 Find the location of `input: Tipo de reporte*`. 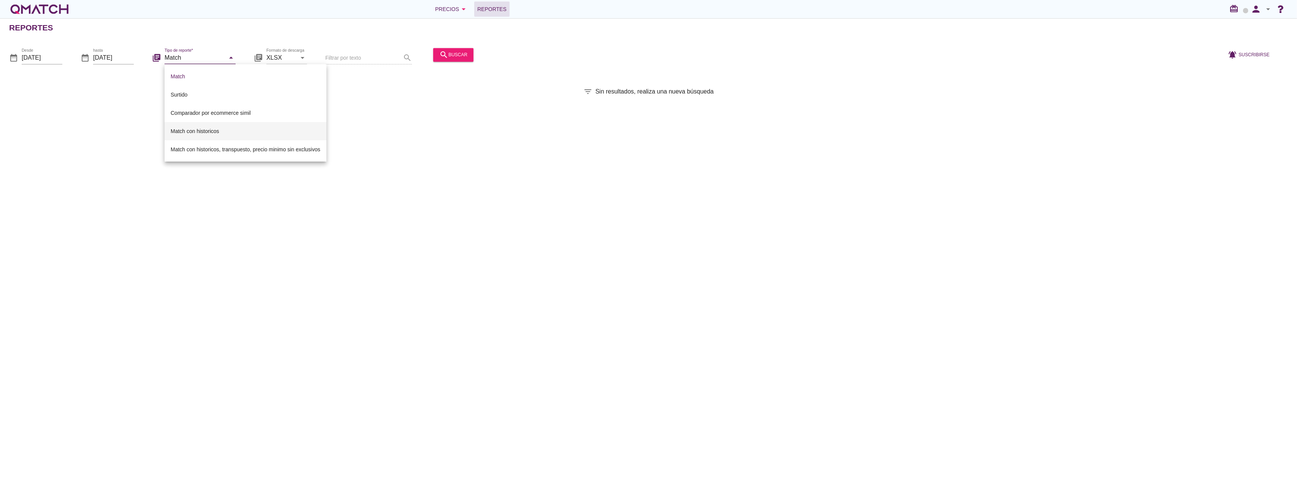

input: Tipo de reporte* is located at coordinates (195, 58).